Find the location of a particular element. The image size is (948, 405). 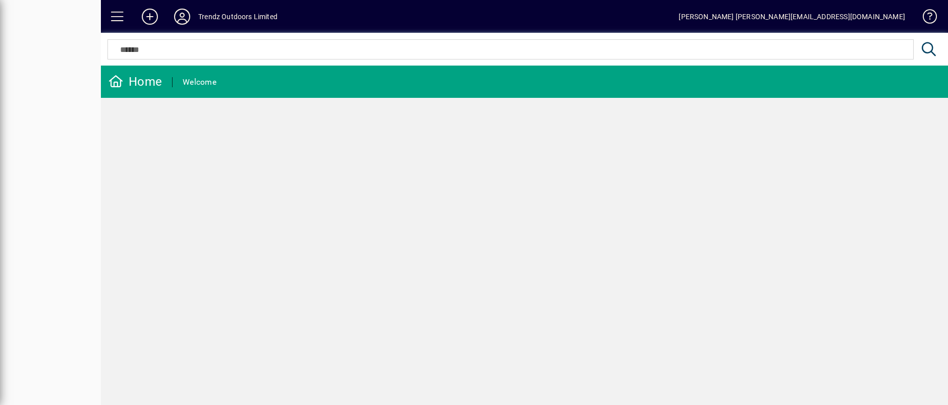

a: Knowledge Base is located at coordinates (925, 18).